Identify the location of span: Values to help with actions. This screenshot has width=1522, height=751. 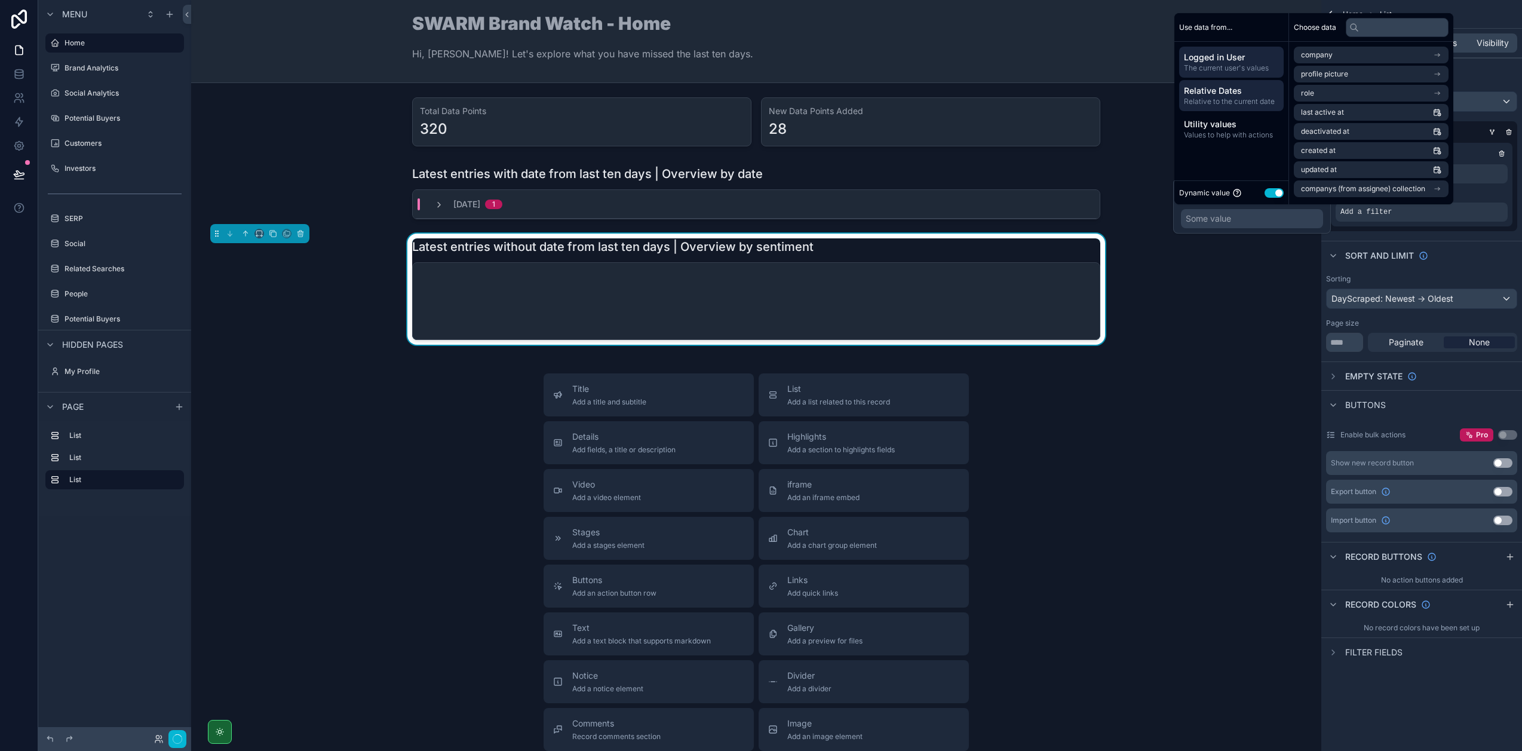
(1231, 135).